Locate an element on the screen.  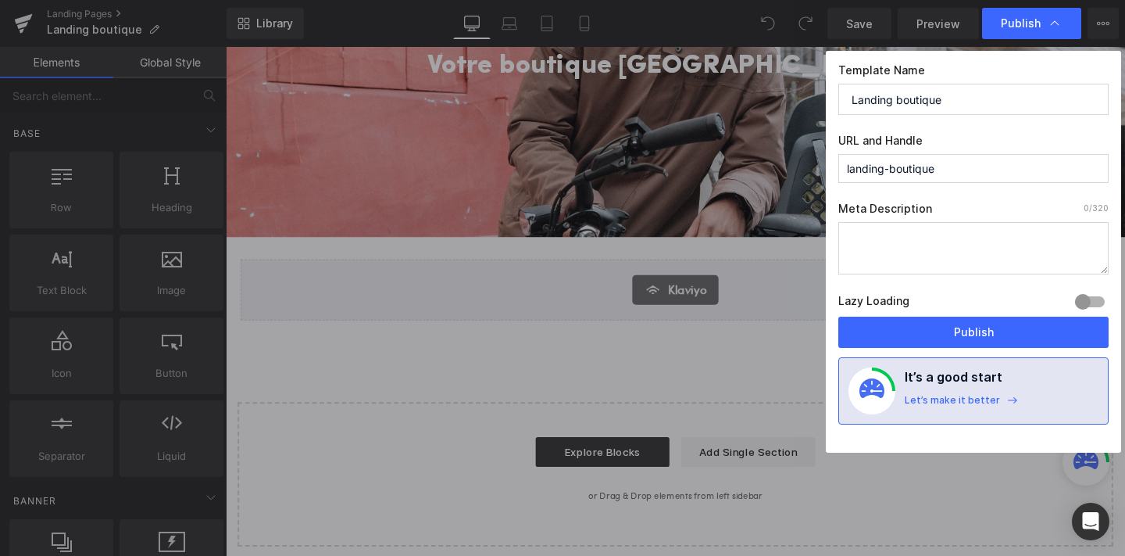
div: Open Intercom Messenger is located at coordinates (1091, 521).